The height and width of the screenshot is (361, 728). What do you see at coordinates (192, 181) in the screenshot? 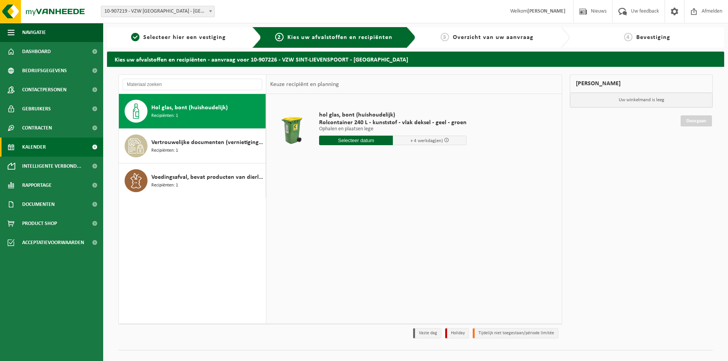
I see `button: Voedingsafval, bevat producten van dierlijke oorsprong, onverpakt, categorie 3 Recipiënten: 1` at bounding box center [192, 181].